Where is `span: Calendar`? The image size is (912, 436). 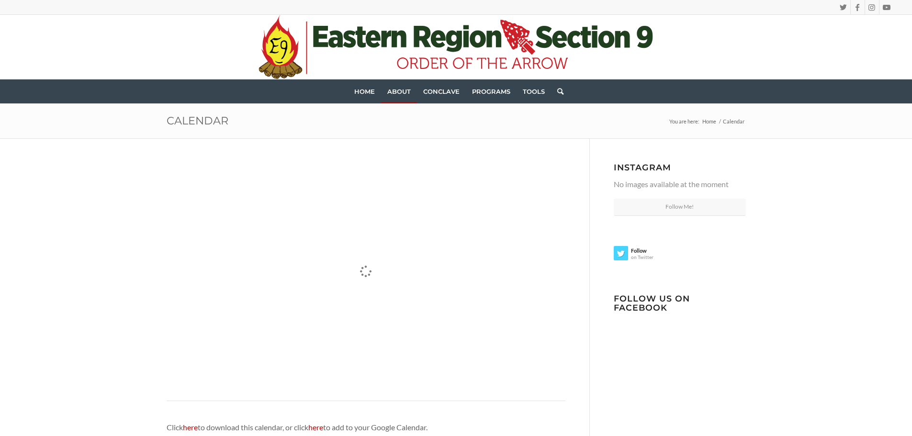
span: Calendar is located at coordinates (734, 121).